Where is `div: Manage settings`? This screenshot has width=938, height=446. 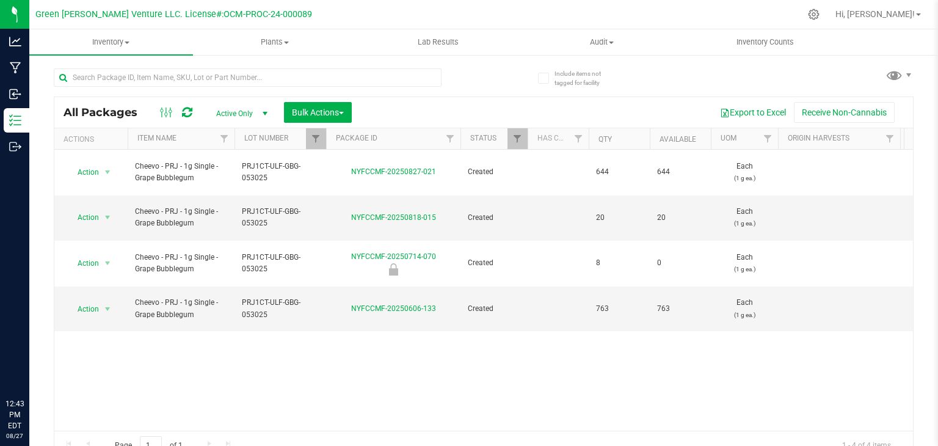 div: Manage settings is located at coordinates (814, 14).